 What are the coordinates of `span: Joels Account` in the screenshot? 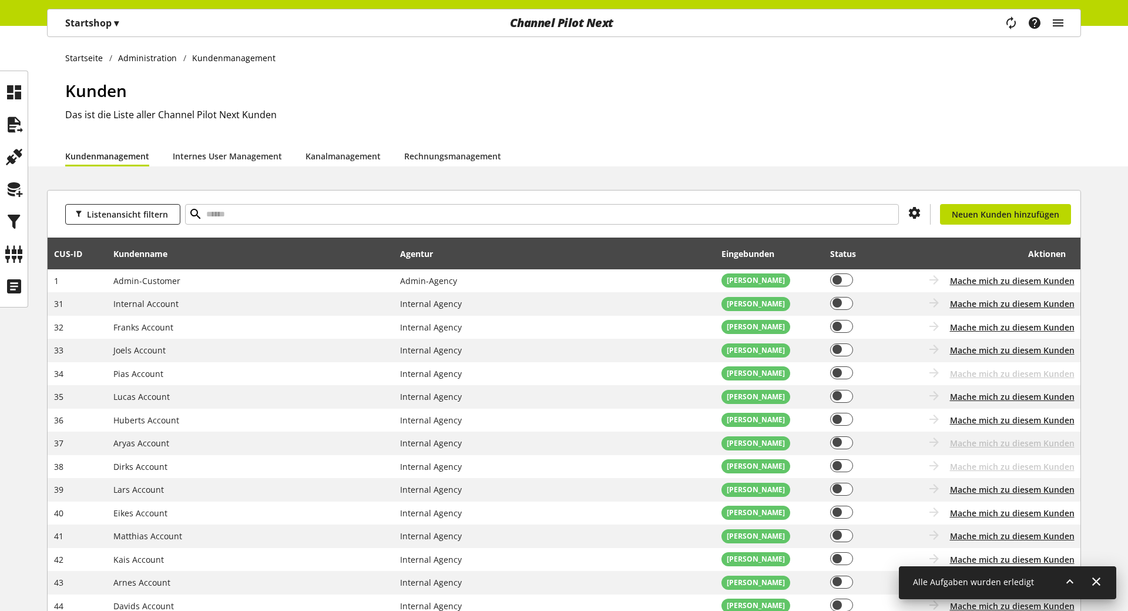 It's located at (139, 350).